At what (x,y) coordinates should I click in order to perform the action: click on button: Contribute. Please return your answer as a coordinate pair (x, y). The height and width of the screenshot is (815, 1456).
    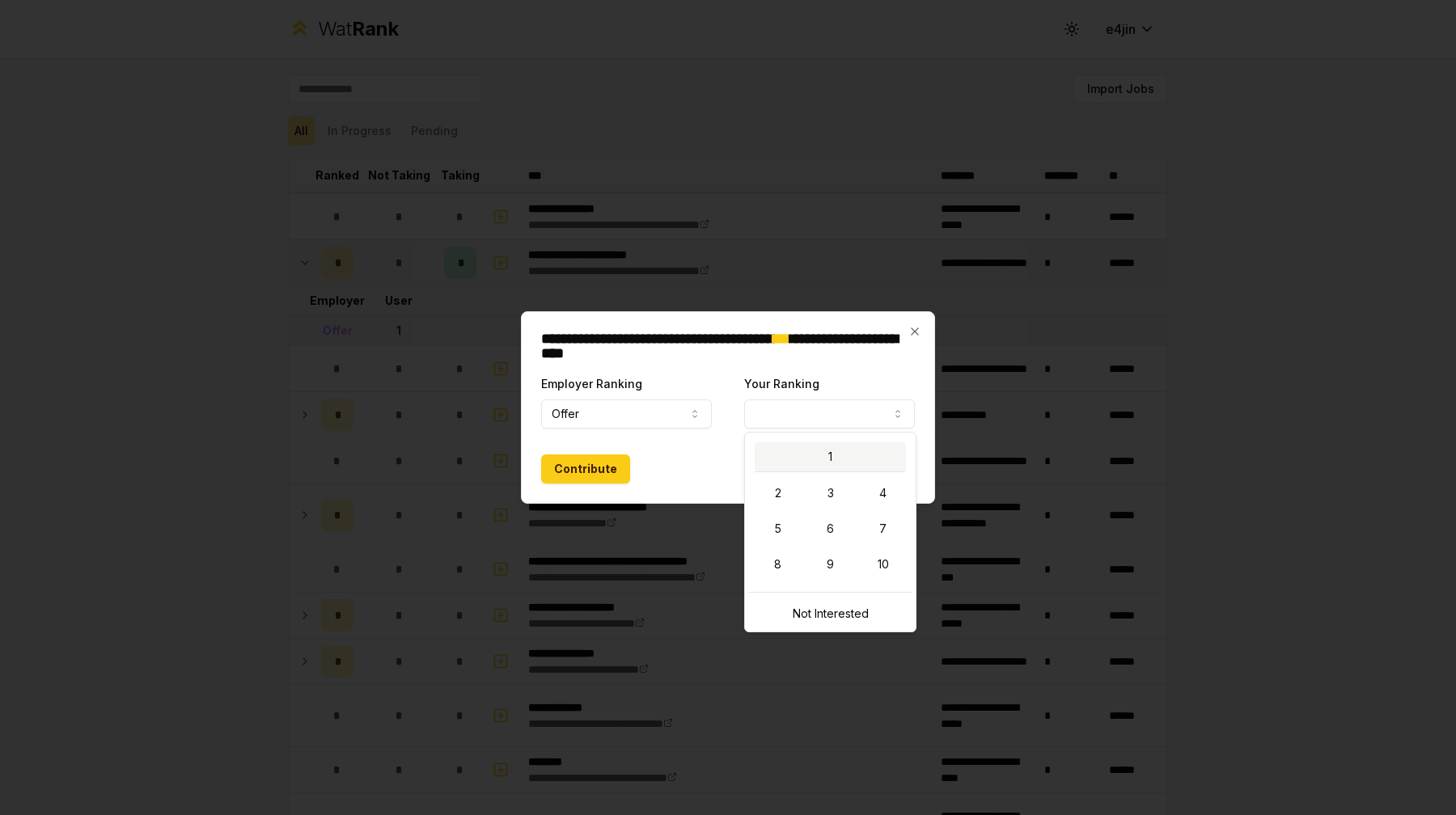
    Looking at the image, I should click on (586, 468).